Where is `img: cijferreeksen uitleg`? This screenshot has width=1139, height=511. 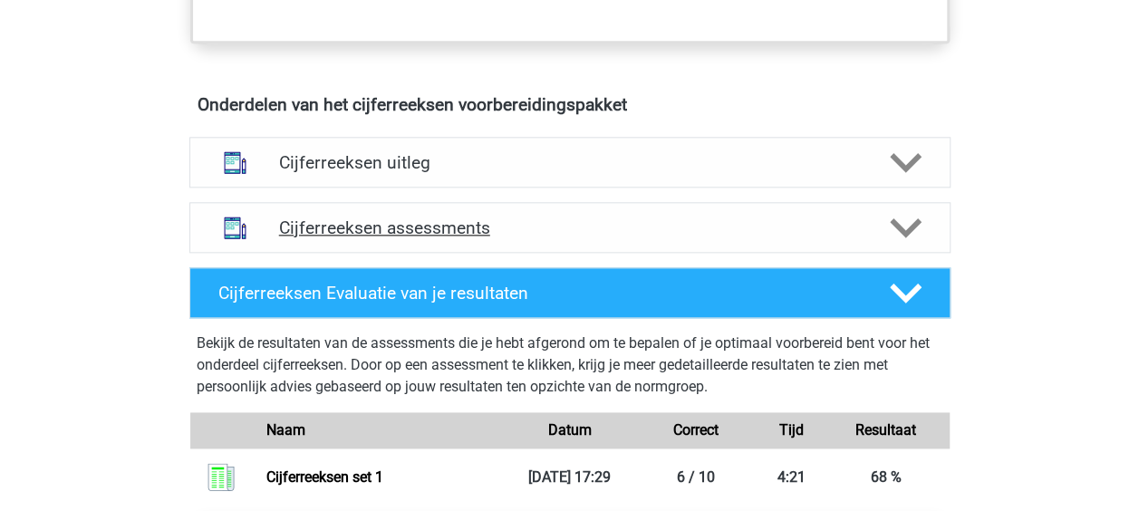
img: cijferreeksen uitleg is located at coordinates (235, 162).